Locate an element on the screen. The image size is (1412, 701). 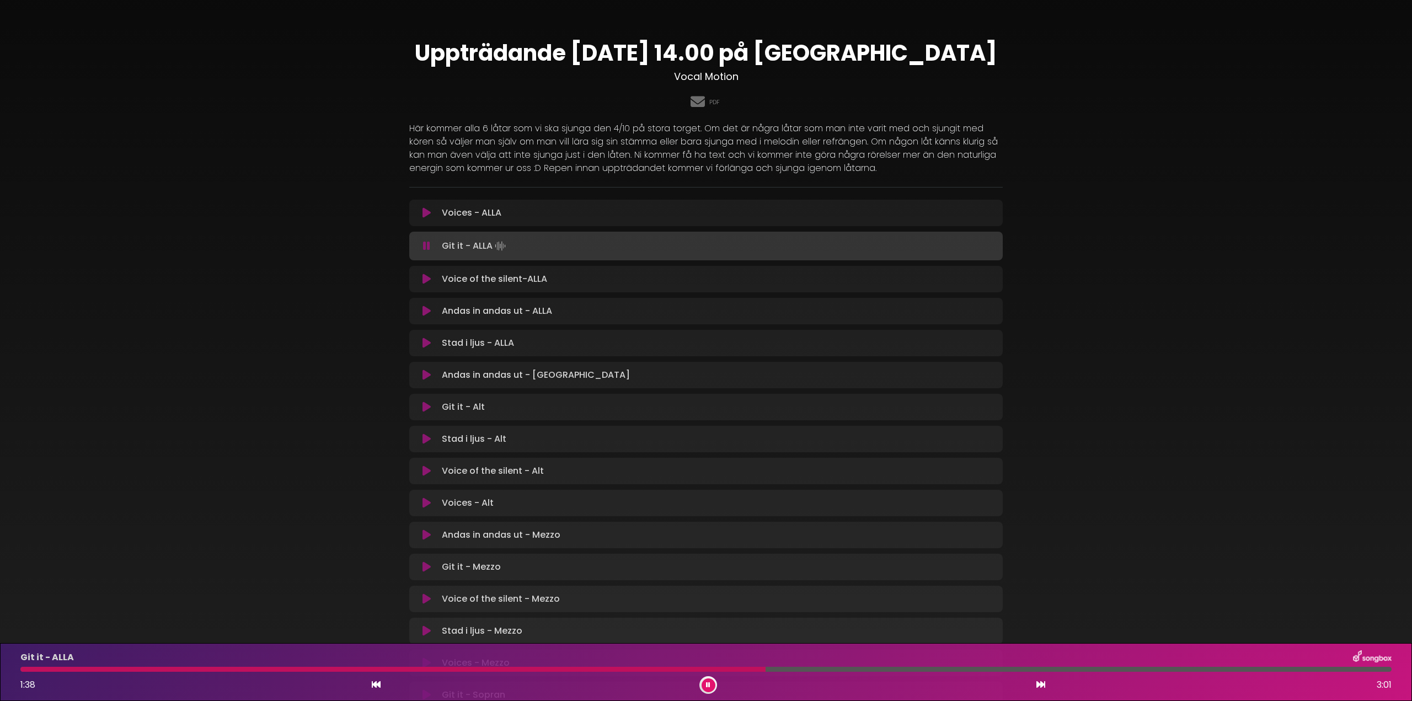
span: 3:01 is located at coordinates (1384, 685).